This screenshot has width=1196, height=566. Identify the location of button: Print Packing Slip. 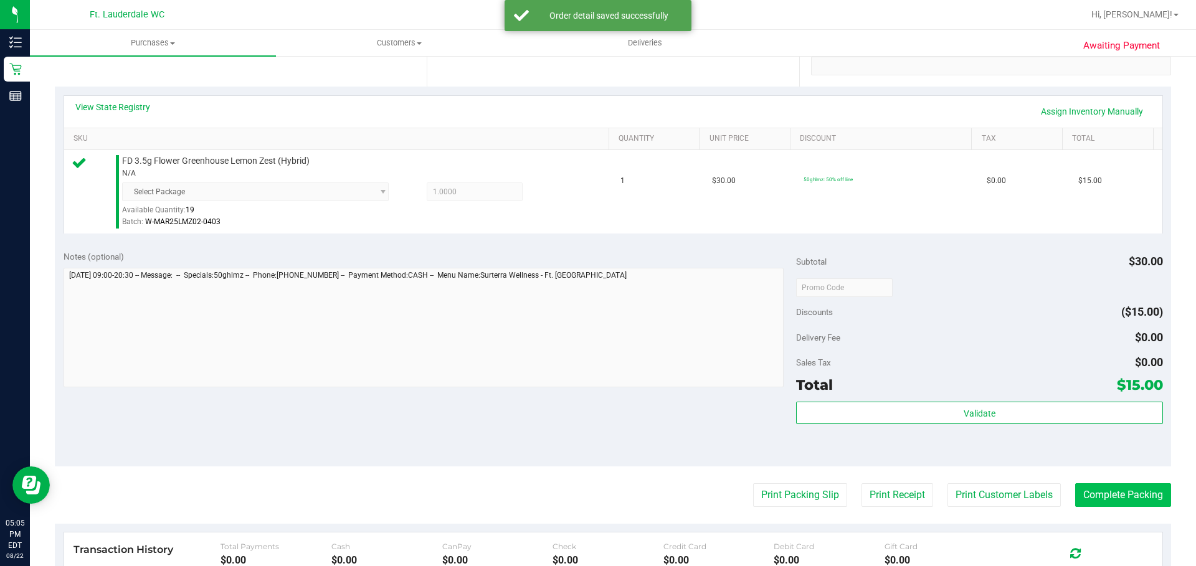
(800, 495).